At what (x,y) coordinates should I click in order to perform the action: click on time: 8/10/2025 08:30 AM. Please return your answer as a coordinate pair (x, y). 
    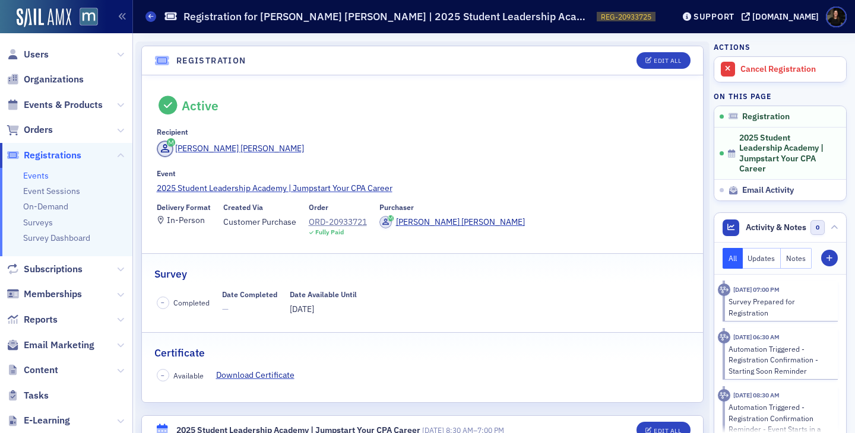
    Looking at the image, I should click on (756, 395).